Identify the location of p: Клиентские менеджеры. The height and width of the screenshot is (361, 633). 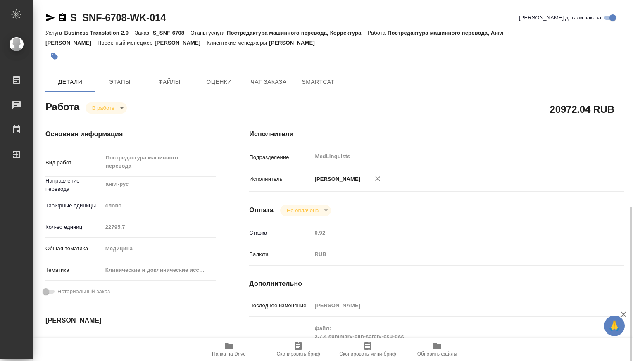
(238, 43).